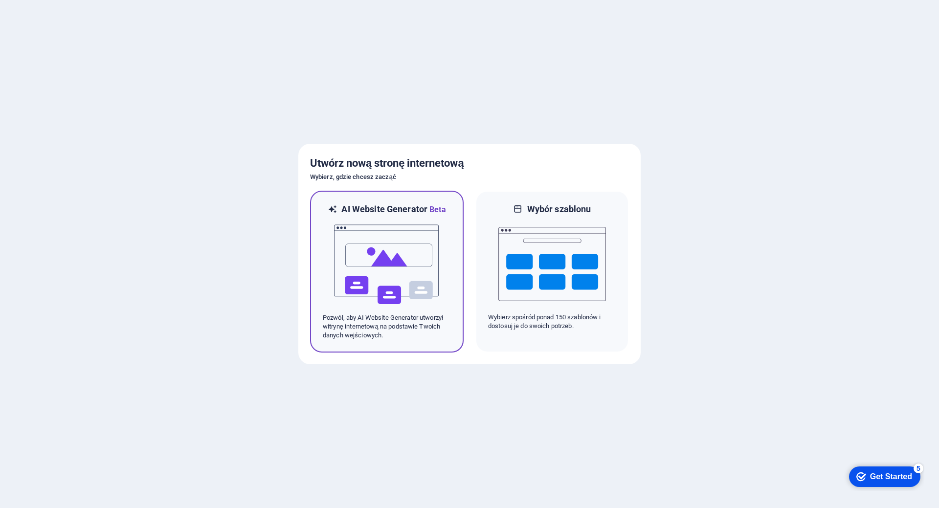 The image size is (939, 508). What do you see at coordinates (387, 265) in the screenshot?
I see `img: ai` at bounding box center [387, 265].